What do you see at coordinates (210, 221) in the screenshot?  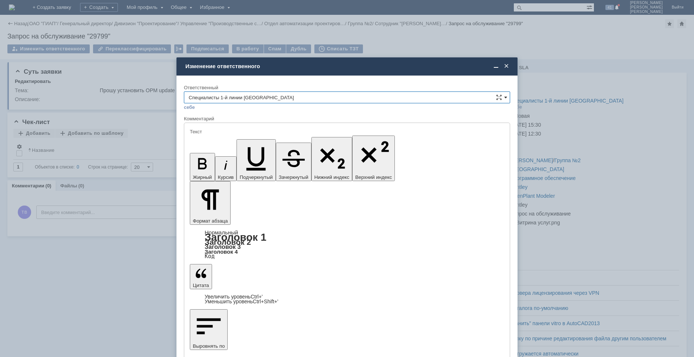 I see `span: Формат абзаца` at bounding box center [210, 221].